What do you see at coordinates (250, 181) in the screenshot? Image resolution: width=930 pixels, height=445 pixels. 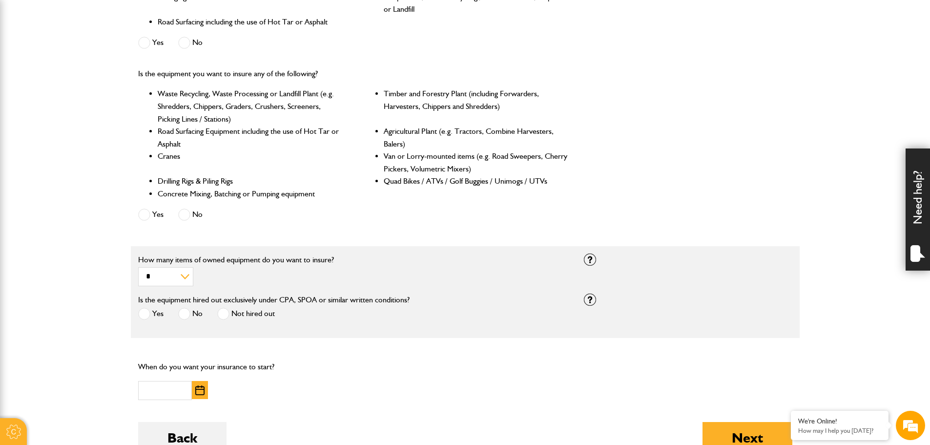 I see `li: Drilling Rigs & Piling Rigs` at bounding box center [250, 181].